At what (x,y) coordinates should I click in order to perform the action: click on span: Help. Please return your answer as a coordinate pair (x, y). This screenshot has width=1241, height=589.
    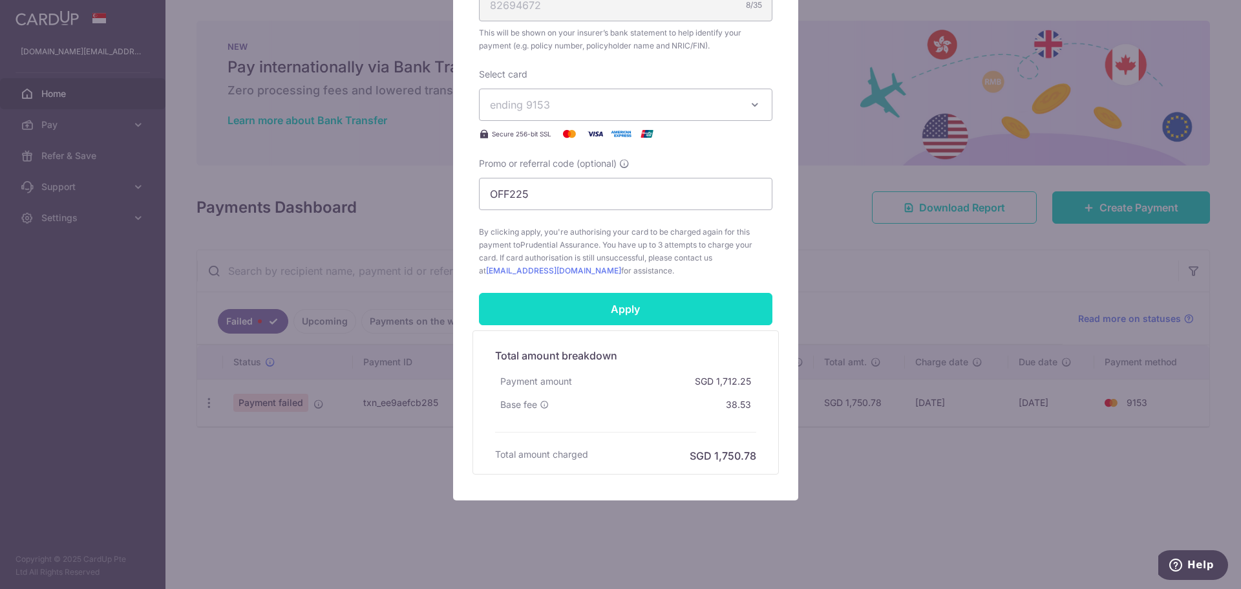
    Looking at the image, I should click on (42, 15).